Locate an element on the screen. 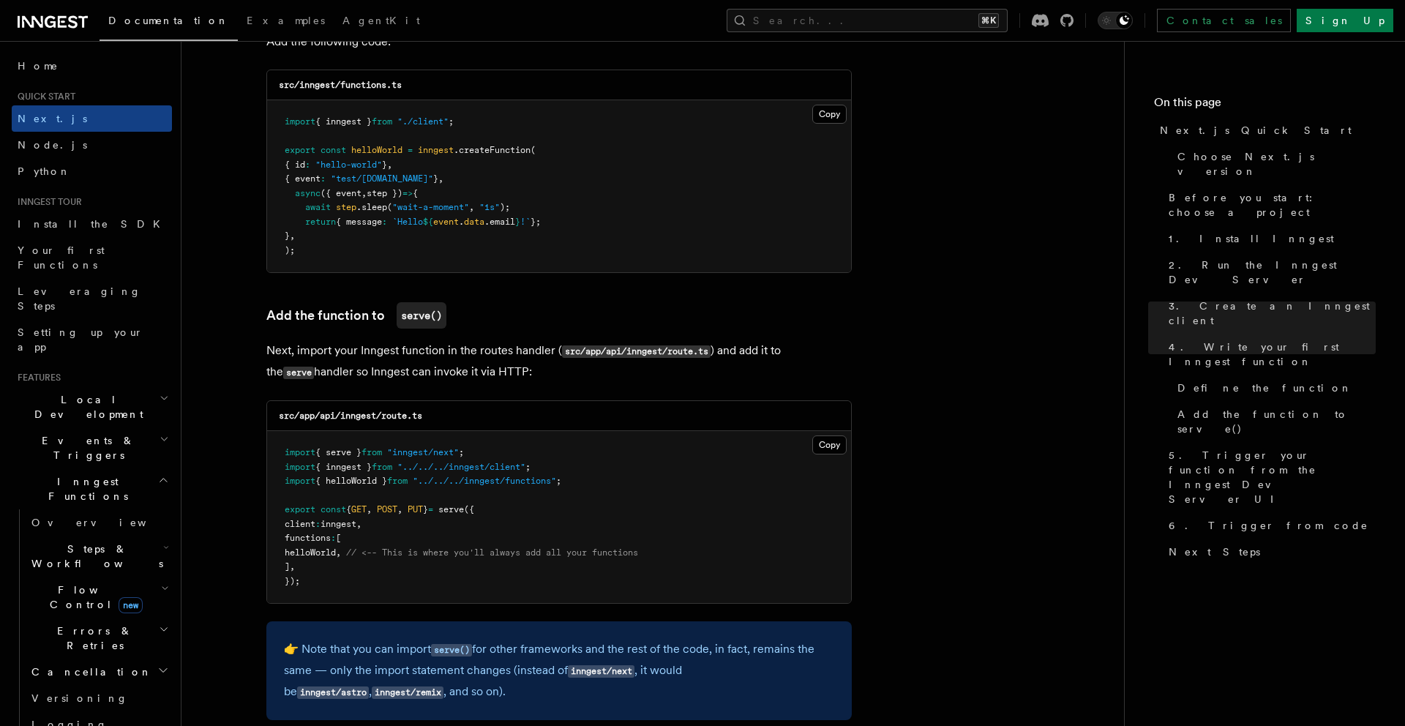  span: await is located at coordinates (318, 207).